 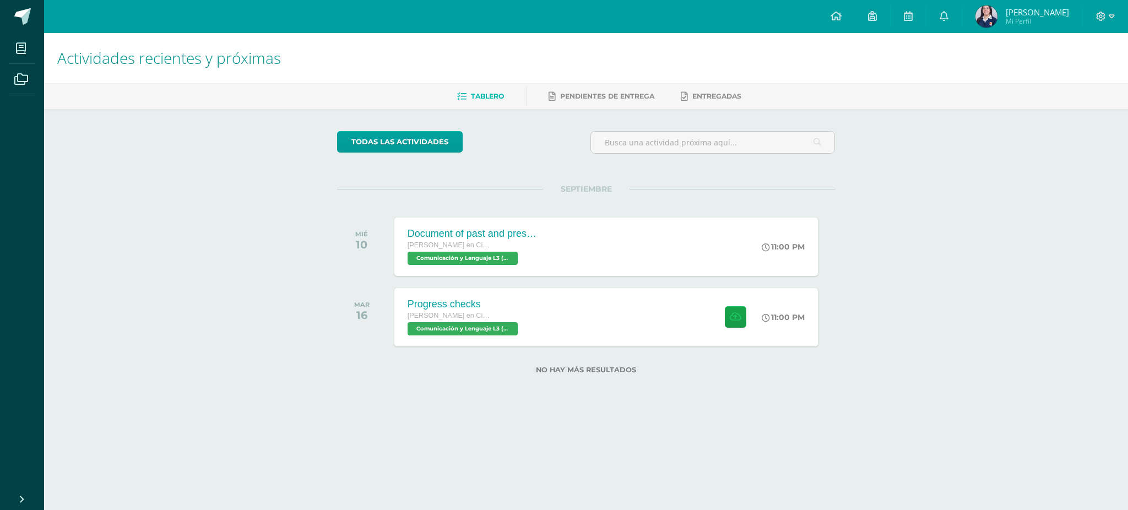 What do you see at coordinates (480, 96) in the screenshot?
I see `a: Tablero` at bounding box center [480, 96].